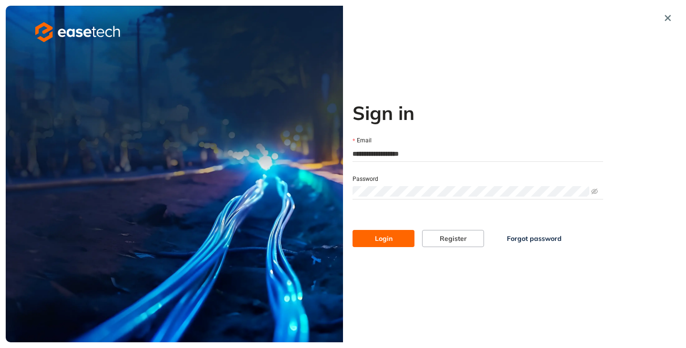 Image resolution: width=686 pixels, height=348 pixels. Describe the element at coordinates (478, 154) in the screenshot. I see `input: Email` at that location.